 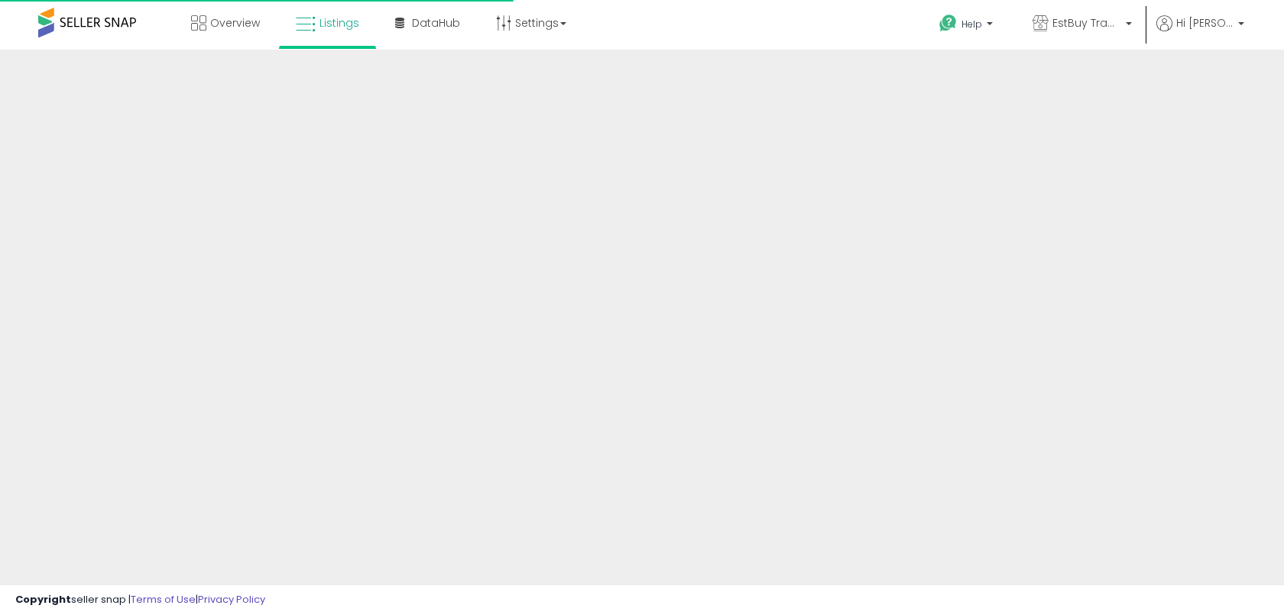 What do you see at coordinates (968, 26) in the screenshot?
I see `a: Help` at bounding box center [968, 26].